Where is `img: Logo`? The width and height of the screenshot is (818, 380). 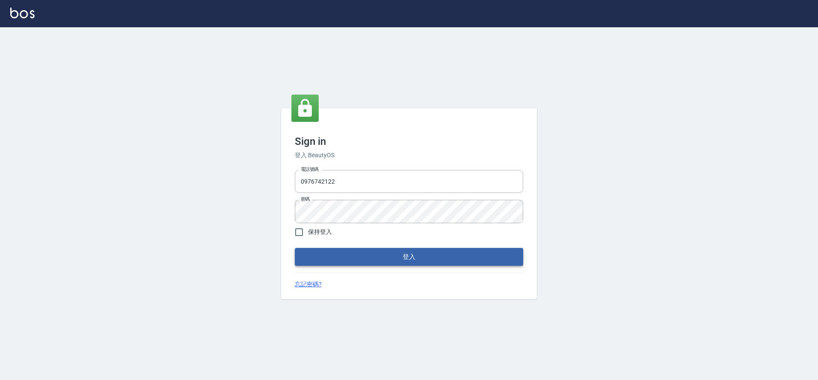
img: Logo is located at coordinates (22, 13).